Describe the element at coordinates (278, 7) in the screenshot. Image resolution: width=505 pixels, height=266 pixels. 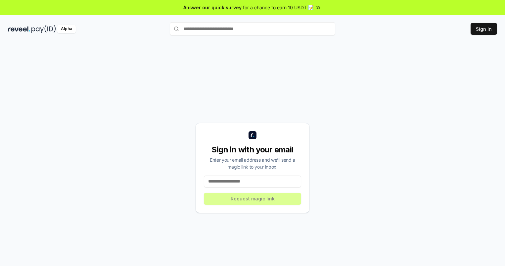
I see `span: for a chance to earn 10 USDT 📝` at that location.